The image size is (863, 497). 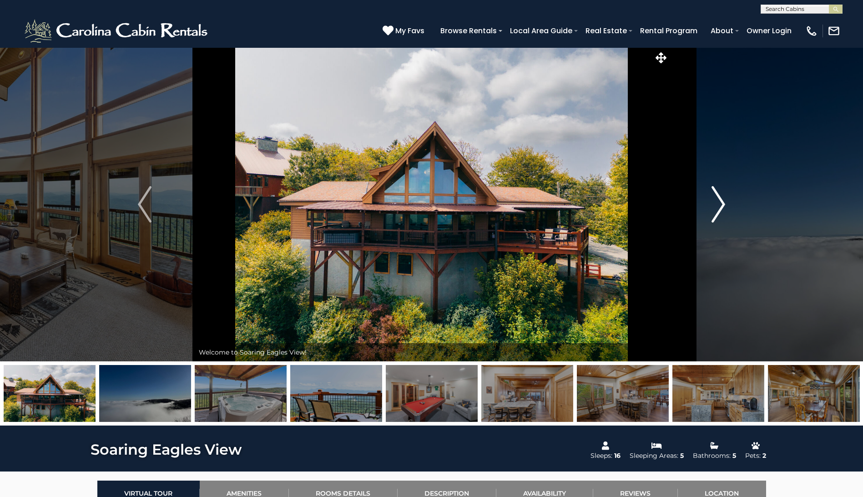 I want to click on a: Local Area Guide, so click(x=541, y=30).